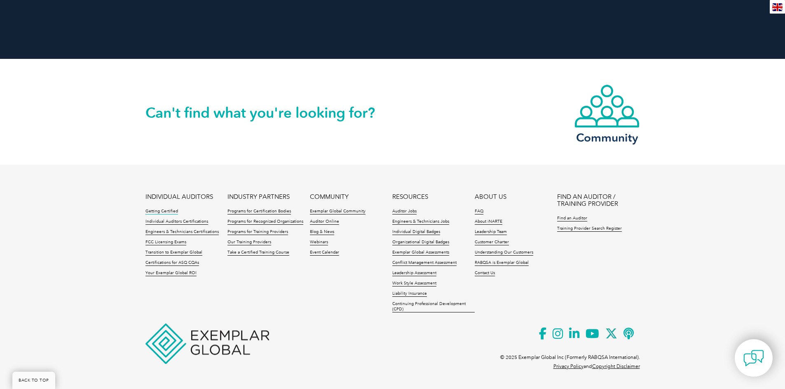  What do you see at coordinates (258, 253) in the screenshot?
I see `a: Take a Certified Training Course` at bounding box center [258, 253].